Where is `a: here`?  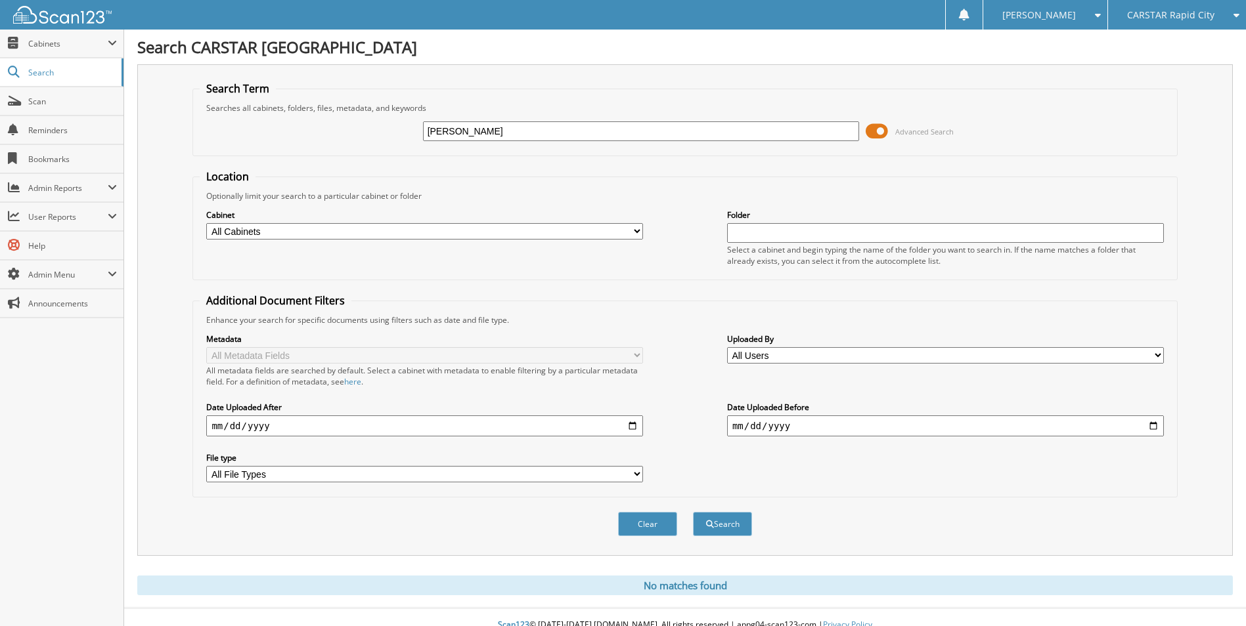 a: here is located at coordinates (353, 382).